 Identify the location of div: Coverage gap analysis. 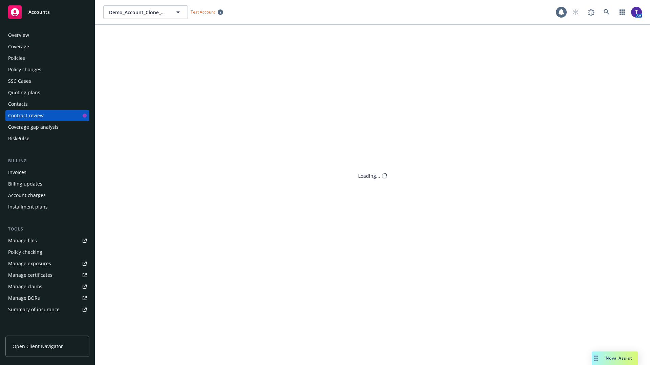
(33, 127).